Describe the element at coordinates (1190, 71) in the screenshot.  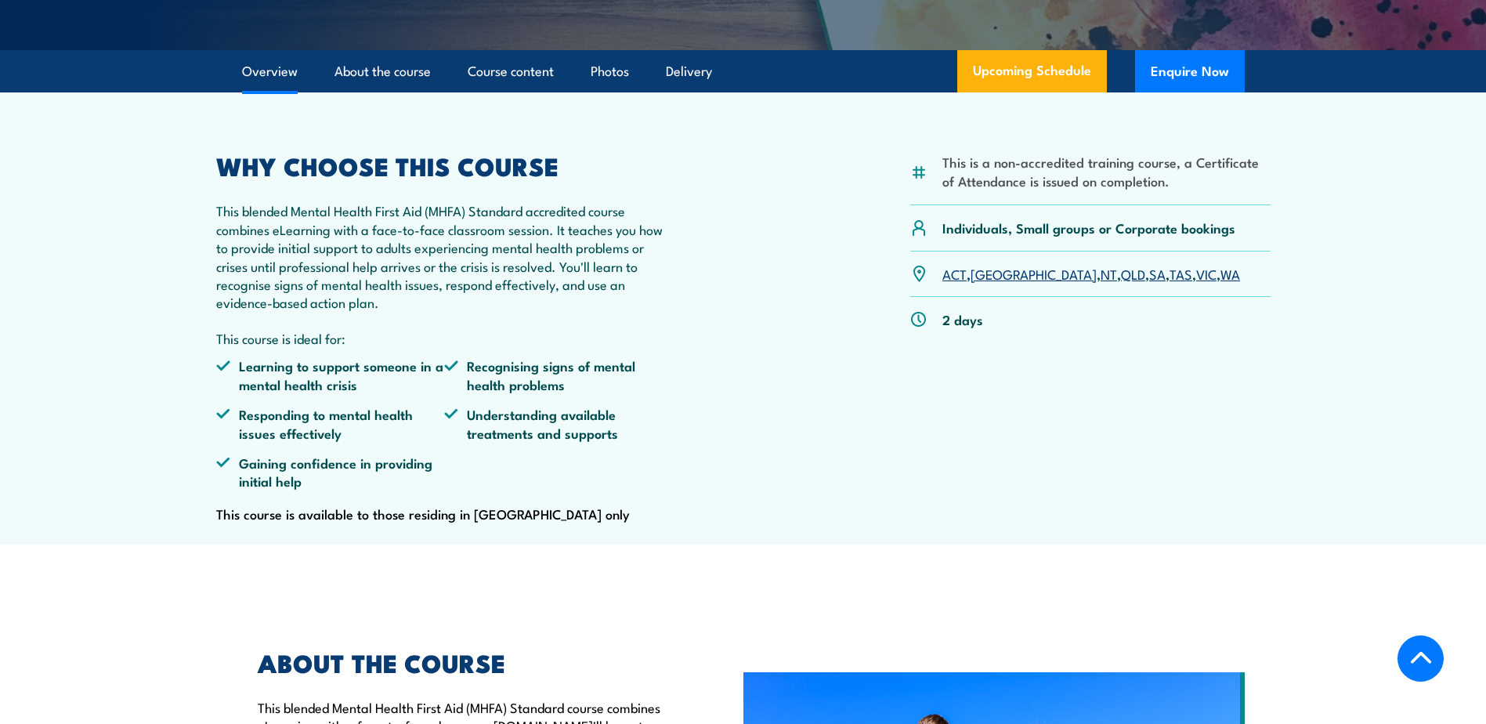
I see `button: Enquire Now` at that location.